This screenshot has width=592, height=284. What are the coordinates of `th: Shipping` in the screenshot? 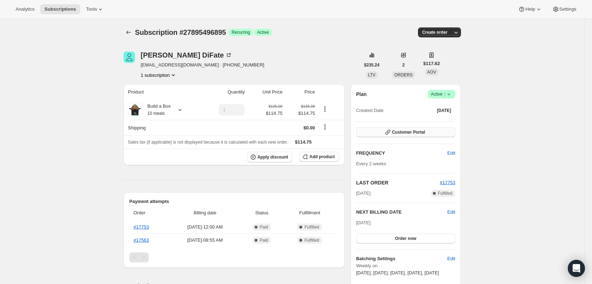 It's located at (162, 128).